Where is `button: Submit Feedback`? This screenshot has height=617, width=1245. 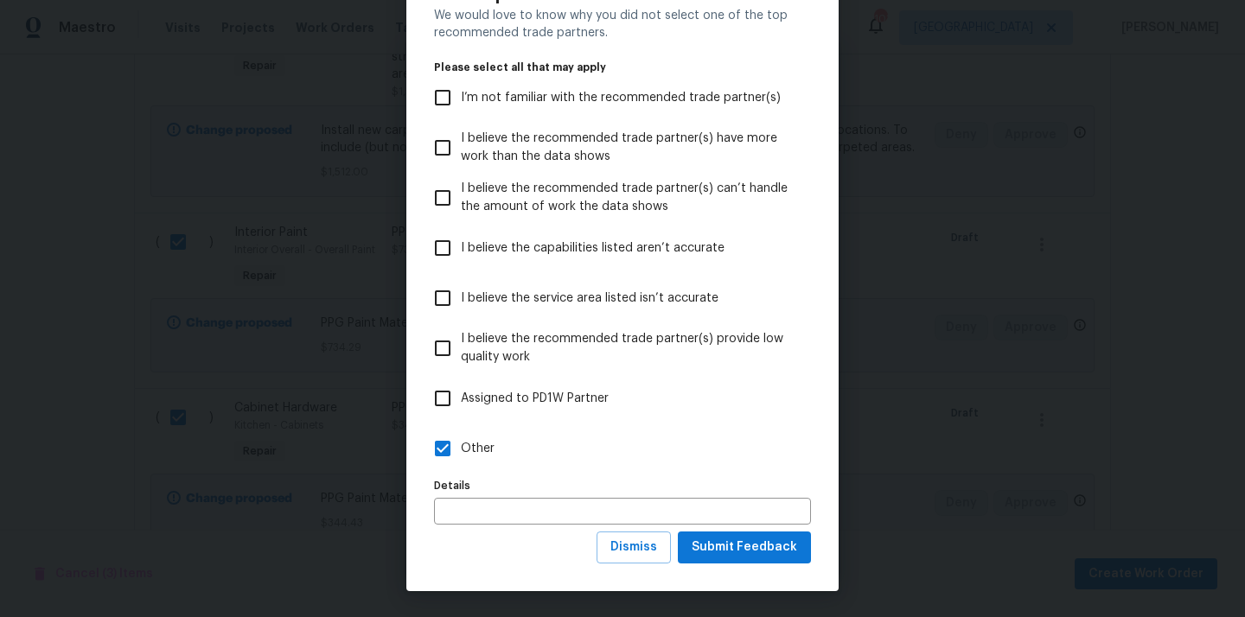
button: Submit Feedback is located at coordinates (744, 547).